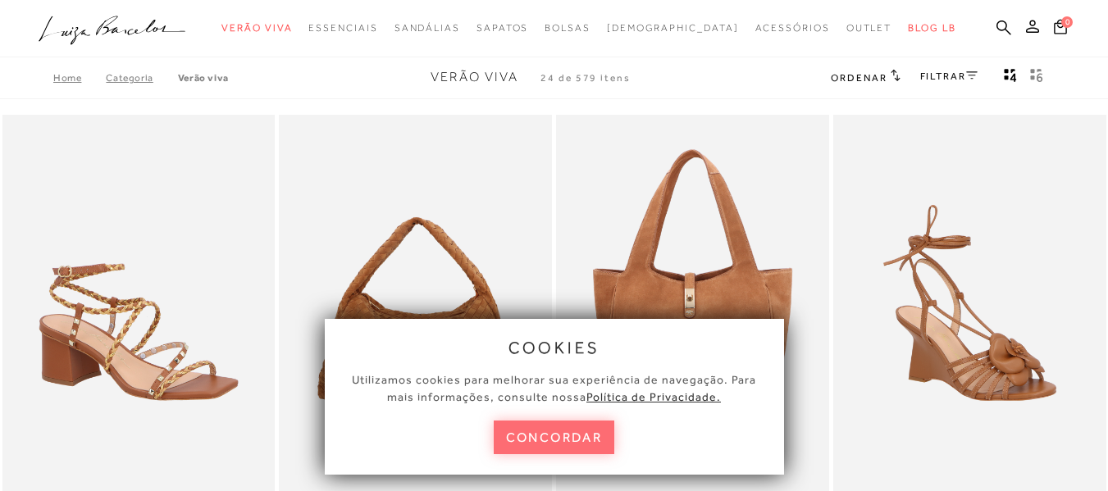 The width and height of the screenshot is (1108, 491). Describe the element at coordinates (1010, 78) in the screenshot. I see `button: Mostrar 4 produtos por linha` at that location.